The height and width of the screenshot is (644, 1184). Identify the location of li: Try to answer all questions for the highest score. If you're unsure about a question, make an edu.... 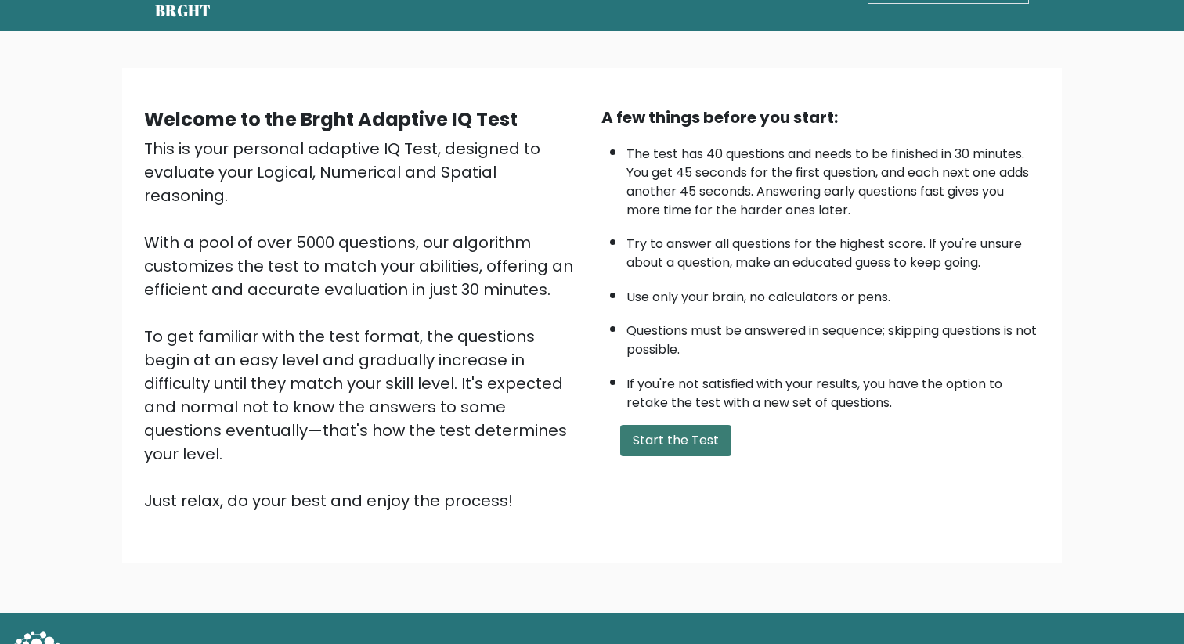
(833, 250).